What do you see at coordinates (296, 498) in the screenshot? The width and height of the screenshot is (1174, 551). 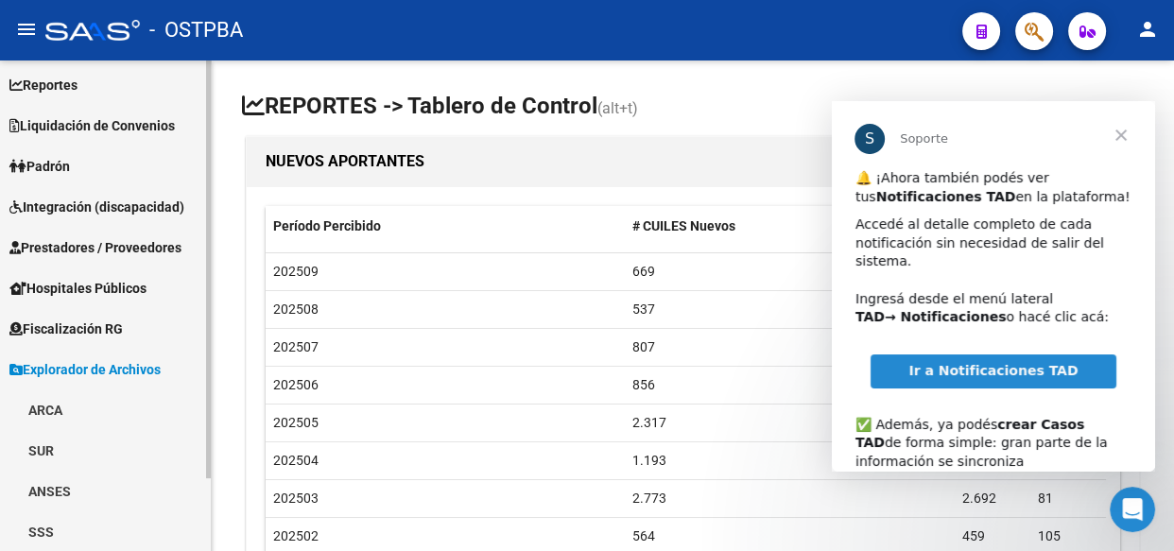 I see `span: 202503` at bounding box center [296, 498].